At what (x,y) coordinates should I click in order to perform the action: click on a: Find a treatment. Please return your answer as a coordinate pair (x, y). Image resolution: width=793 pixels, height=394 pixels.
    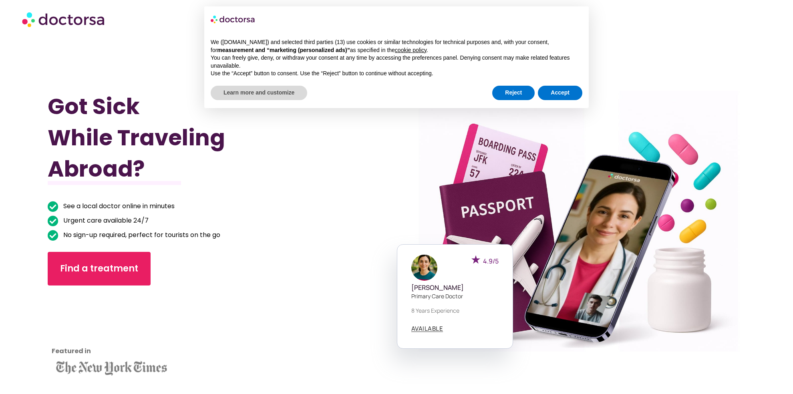
    Looking at the image, I should click on (99, 269).